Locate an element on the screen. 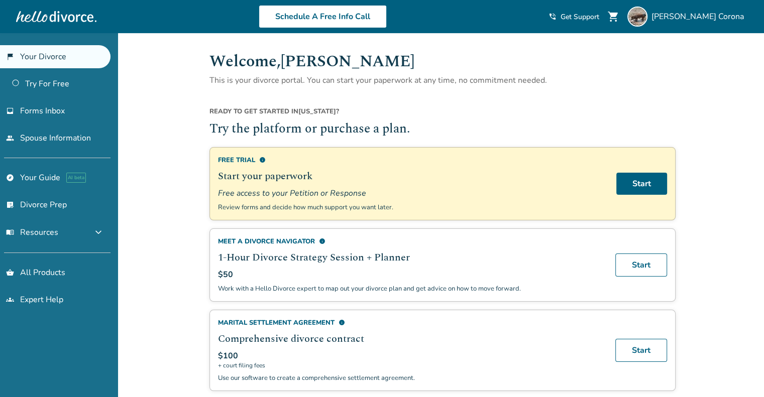 The height and width of the screenshot is (397, 764). p: This is your divorce portal. You can start your paperwork at any time, no commitment needed. is located at coordinates (443, 80).